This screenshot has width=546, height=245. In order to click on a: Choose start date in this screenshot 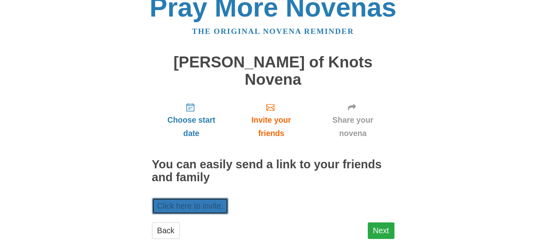, I will do `click(192, 120)`.